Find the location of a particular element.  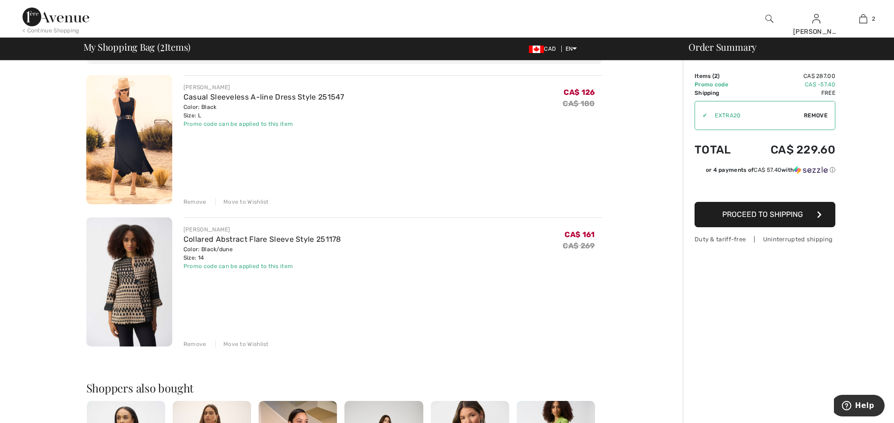

div: < Continue Shopping is located at coordinates (51, 31).